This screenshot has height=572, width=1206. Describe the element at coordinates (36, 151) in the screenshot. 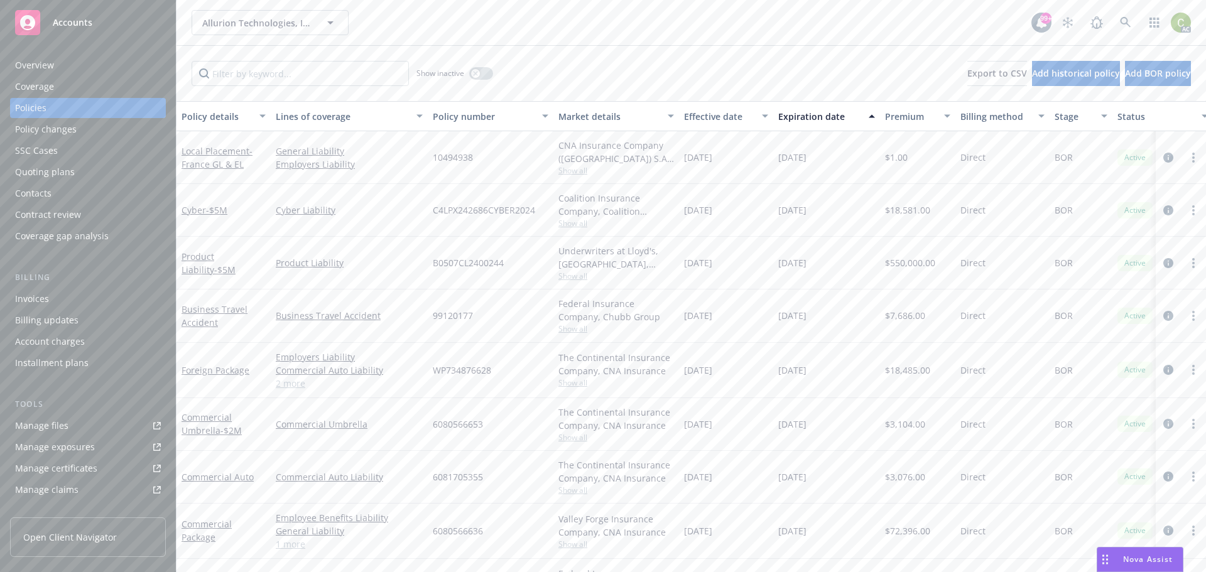

I see `div: SSC Cases` at that location.